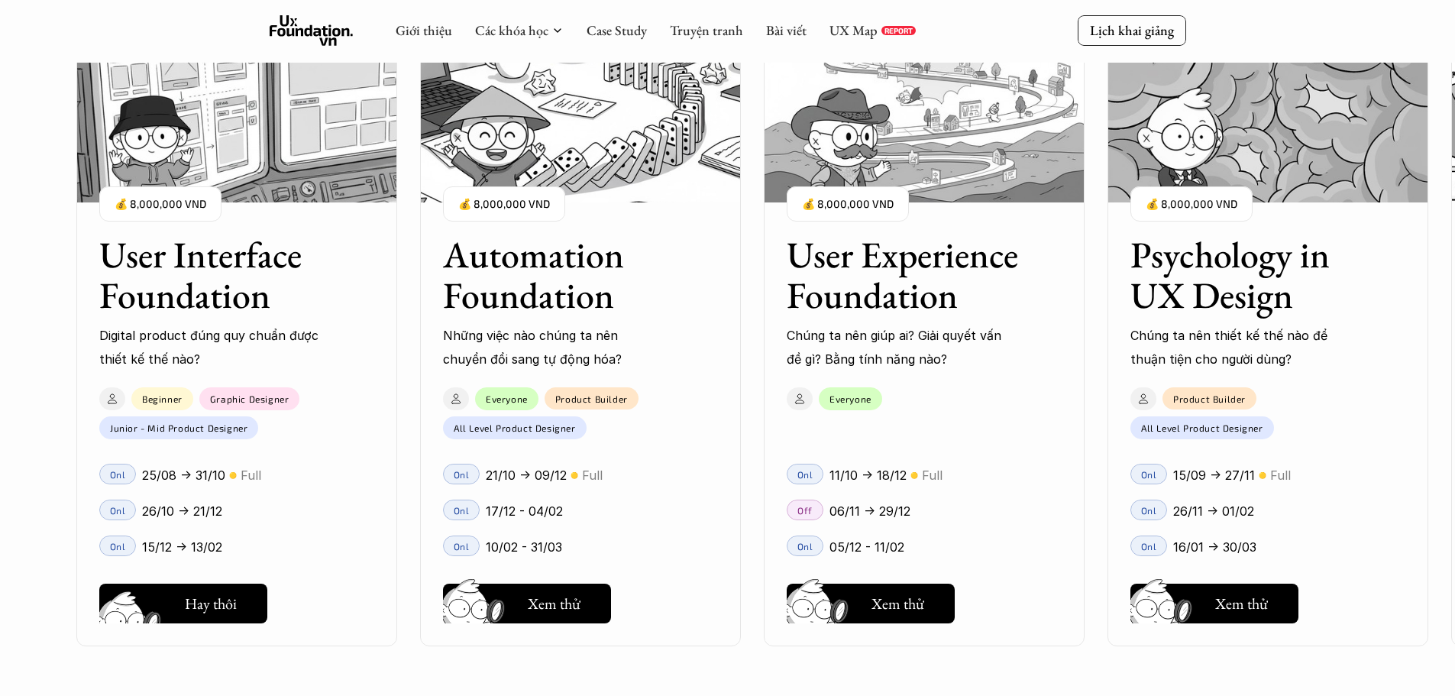  Describe the element at coordinates (211, 604) in the screenshot. I see `h5: Hay thôi` at that location.